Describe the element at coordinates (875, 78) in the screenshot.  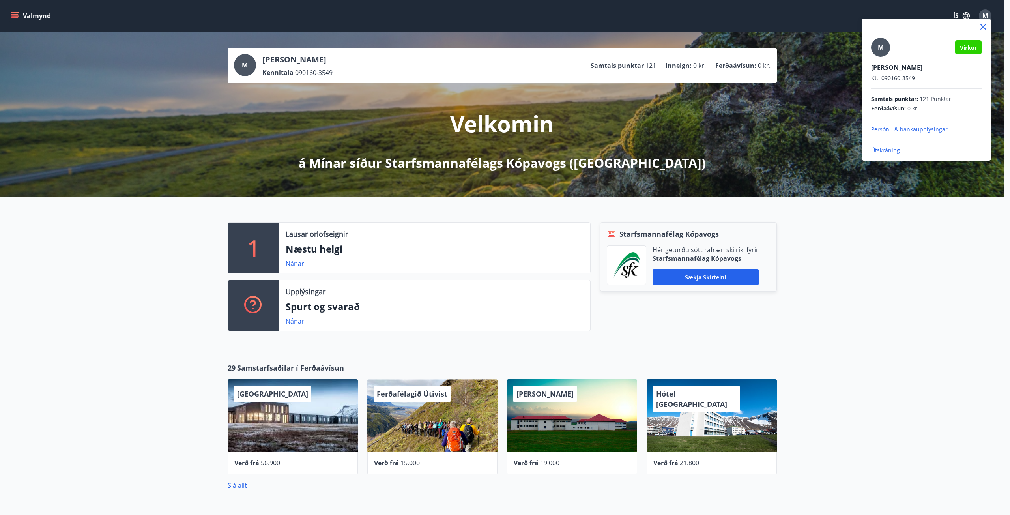
I see `span: Kt.` at that location.